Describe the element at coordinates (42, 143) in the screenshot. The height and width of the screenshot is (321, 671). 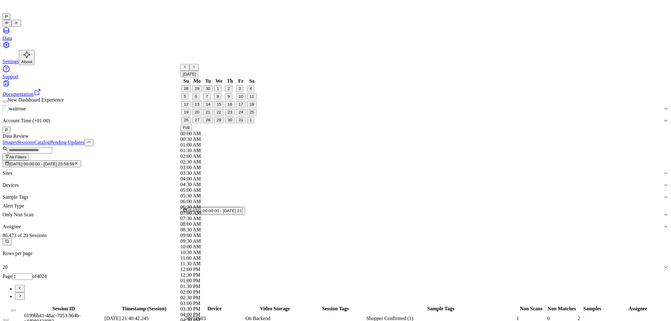
I see `a: Catalog` at that location.